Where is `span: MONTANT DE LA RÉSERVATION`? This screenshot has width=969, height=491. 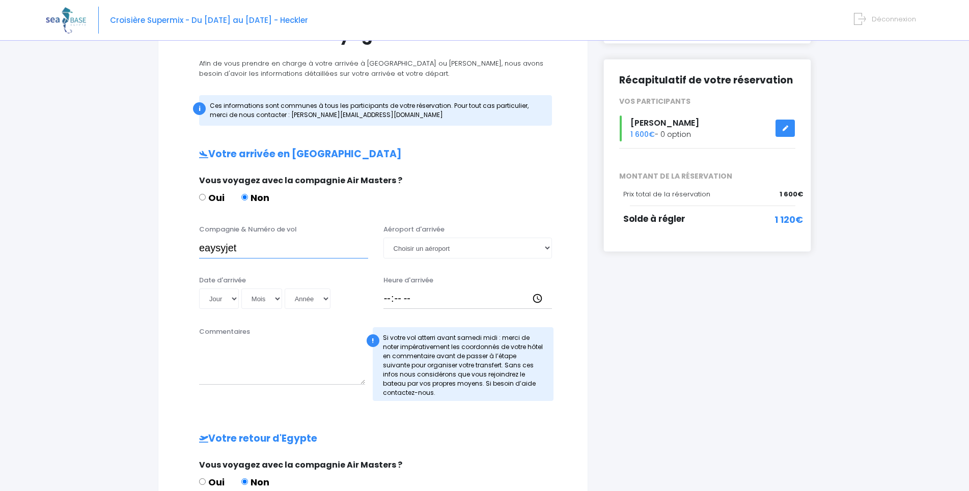 span: MONTANT DE LA RÉSERVATION is located at coordinates (707, 176).